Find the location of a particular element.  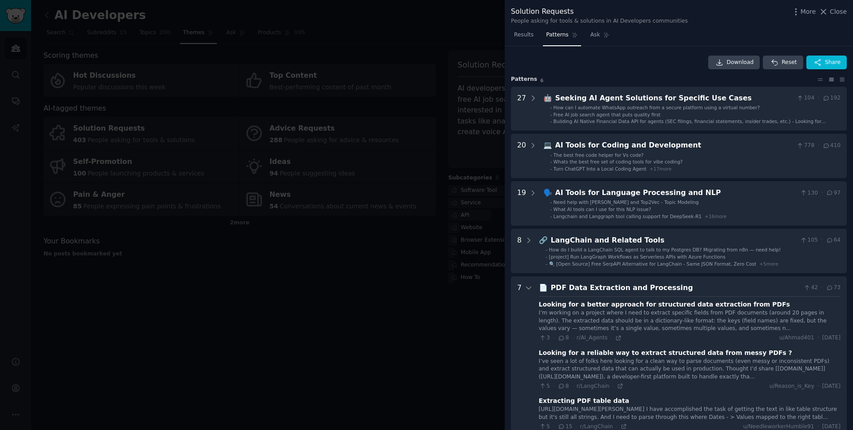

span: 97 is located at coordinates (833, 193).